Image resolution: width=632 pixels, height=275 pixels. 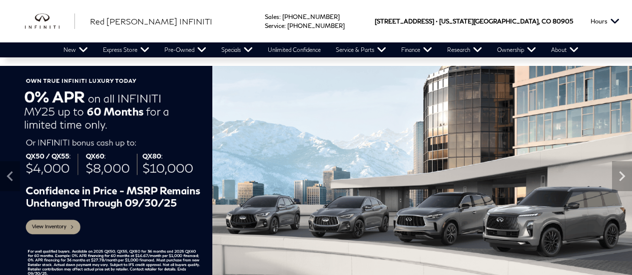 What do you see at coordinates (321, 50) in the screenshot?
I see `nav: Main Navigation` at bounding box center [321, 50].